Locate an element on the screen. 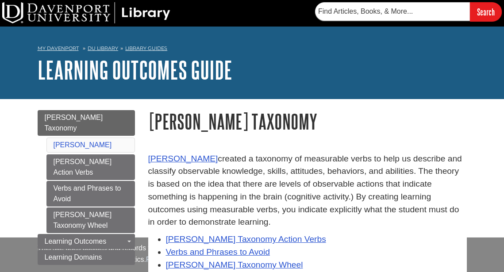  p: created a taxonomy of measurable verbs to help us describe and classify observable knowledge, ski... is located at coordinates (308, 191).